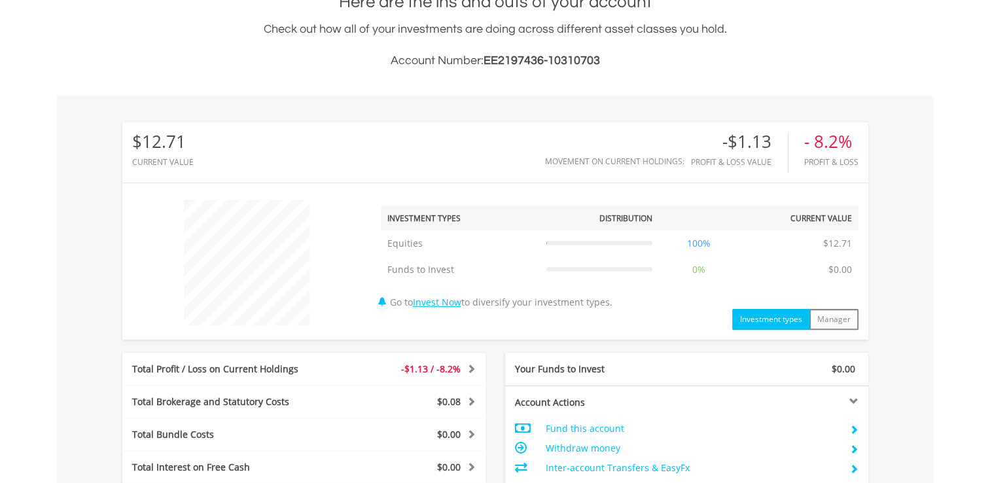 The width and height of the screenshot is (990, 483). What do you see at coordinates (620, 261) in the screenshot?
I see `div: Go to to diversify your investment types.` at bounding box center [620, 261].